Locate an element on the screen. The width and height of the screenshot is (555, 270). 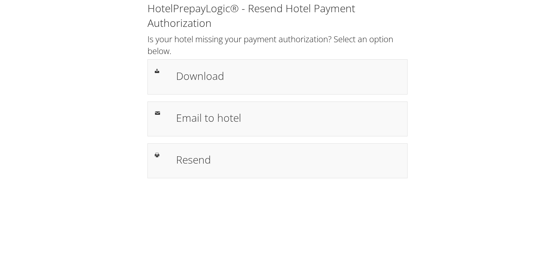
a: Resend is located at coordinates (277, 161).